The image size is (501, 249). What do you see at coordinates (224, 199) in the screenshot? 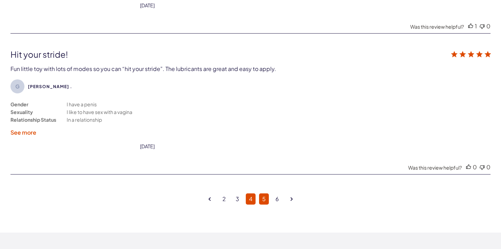
I see `a: Goto Page 2` at bounding box center [224, 199].